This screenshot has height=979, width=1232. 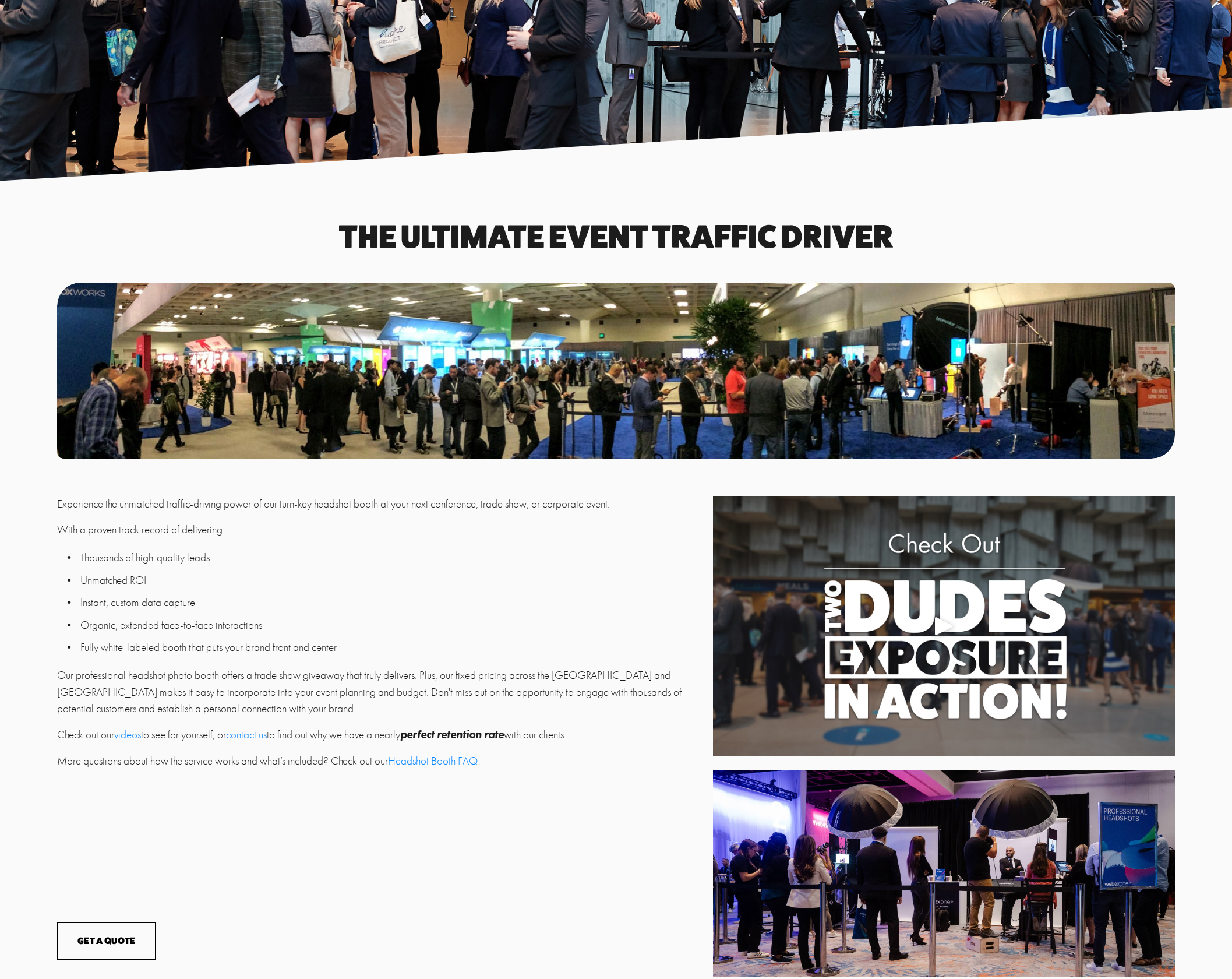 I want to click on p: Fully white-labeled booth that puts your brand front and center, so click(x=393, y=647).